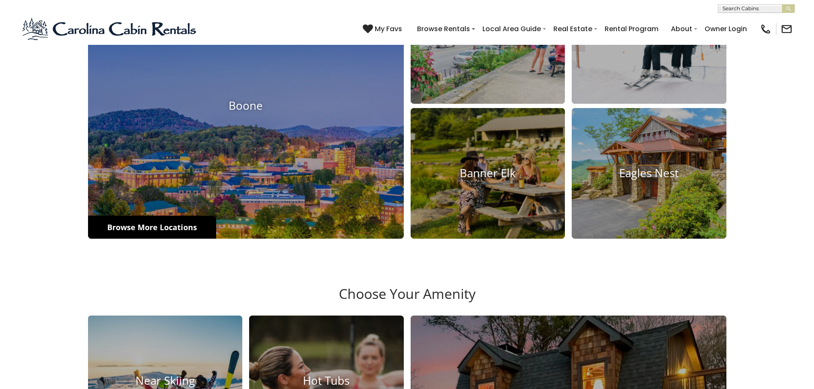  What do you see at coordinates (649, 173) in the screenshot?
I see `h4: Eagles Nest` at bounding box center [649, 173].